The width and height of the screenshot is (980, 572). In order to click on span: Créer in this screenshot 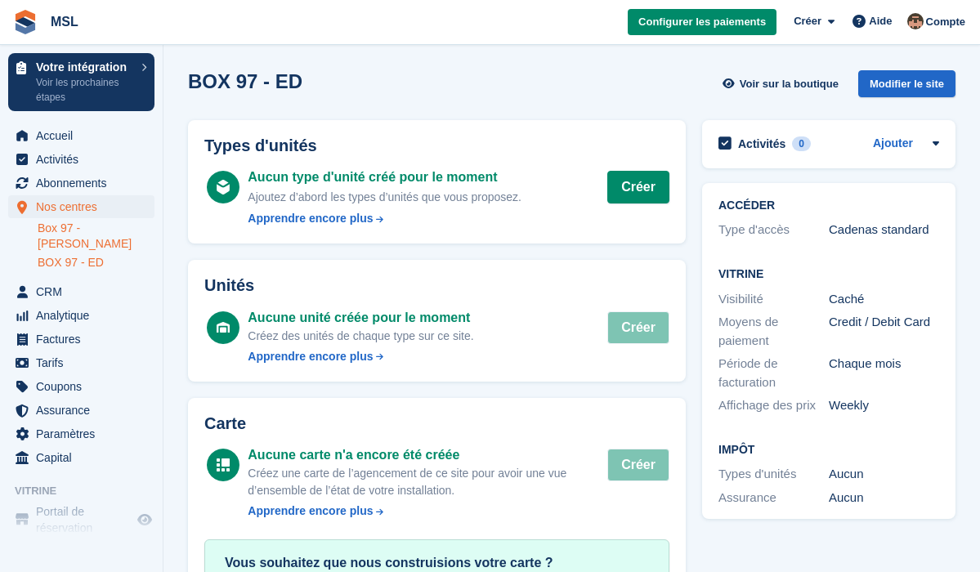, I will do `click(808, 21)`.